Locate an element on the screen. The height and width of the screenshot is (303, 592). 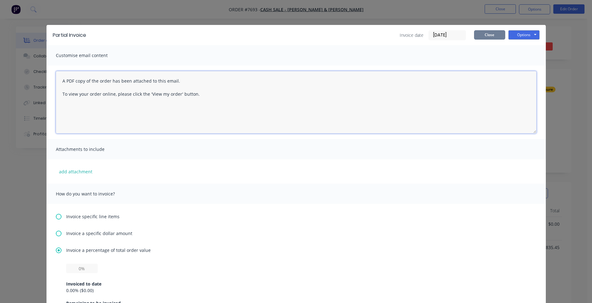
span: How do you want to invoice? is located at coordinates (90, 194).